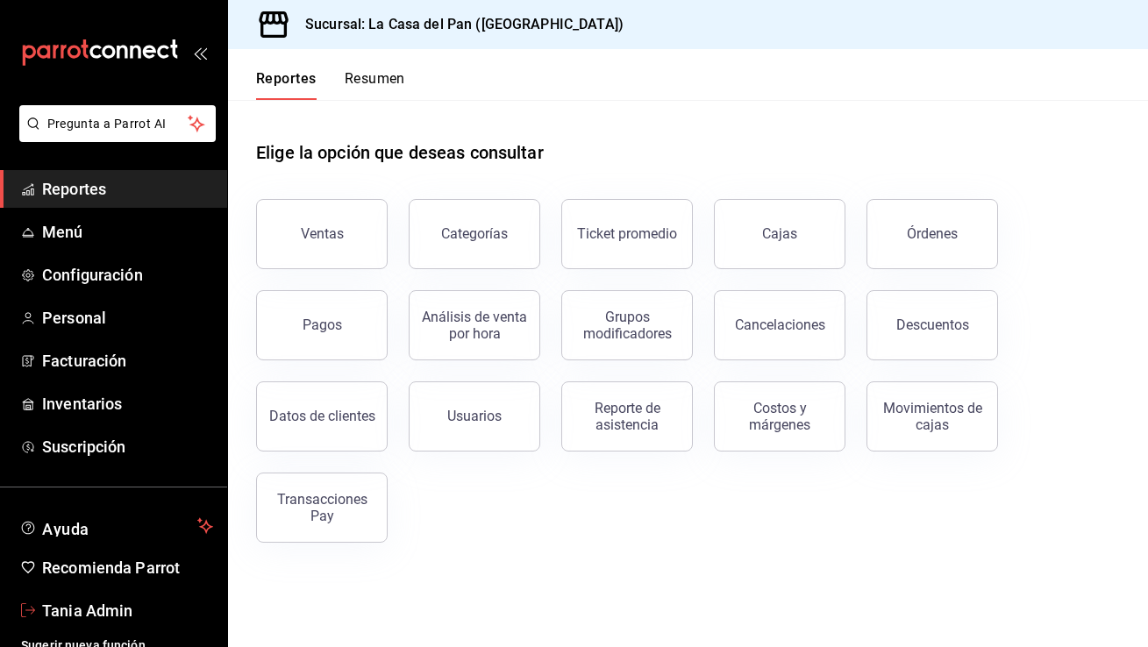  I want to click on span: Personal, so click(127, 318).